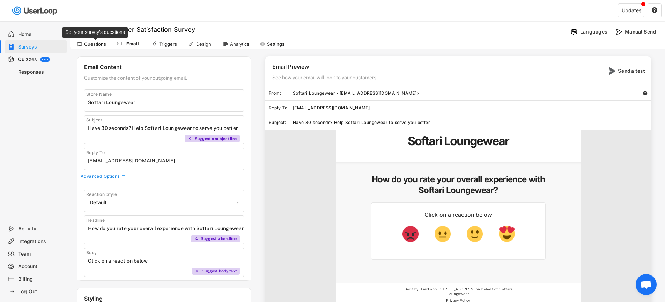 Image resolution: width=665 pixels, height=302 pixels. Describe the element at coordinates (137, 253) in the screenshot. I see `div: Body` at that location.